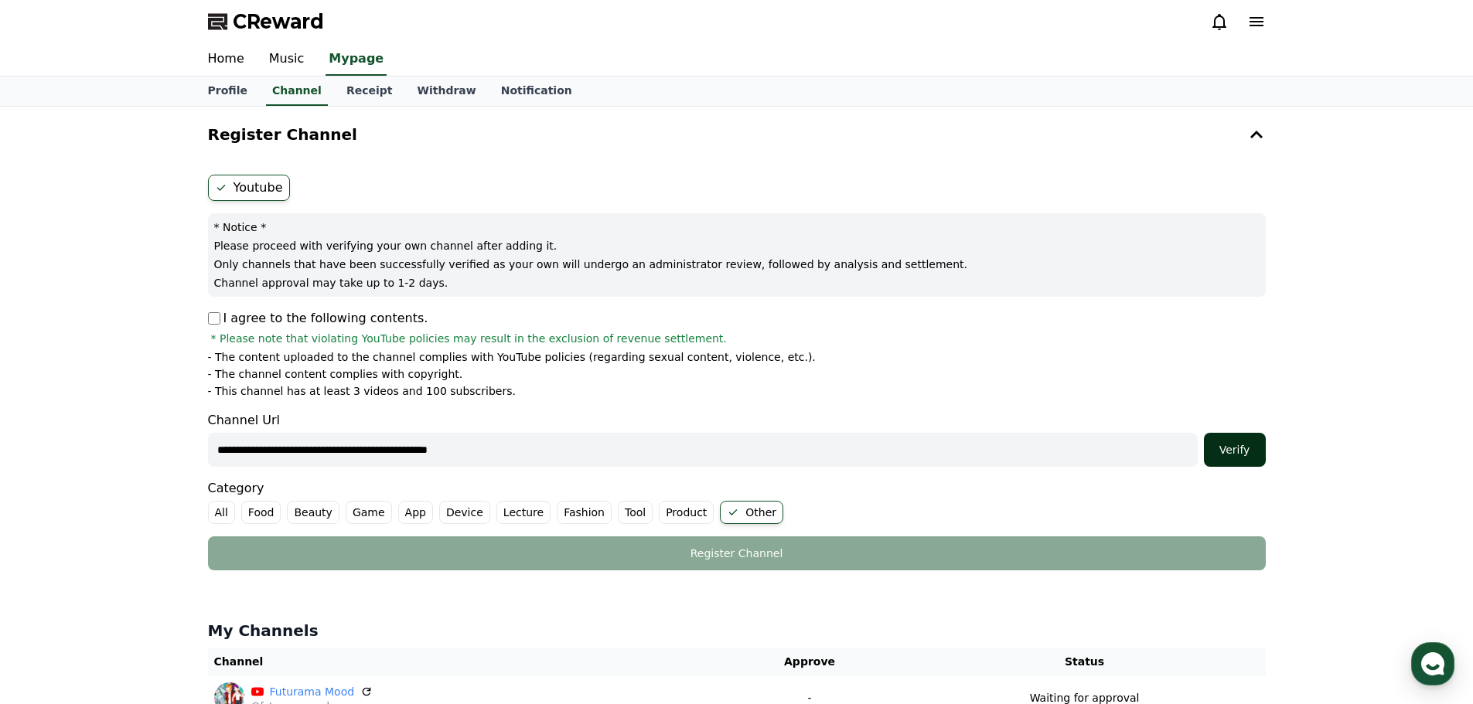  I want to click on label: Tool, so click(635, 513).